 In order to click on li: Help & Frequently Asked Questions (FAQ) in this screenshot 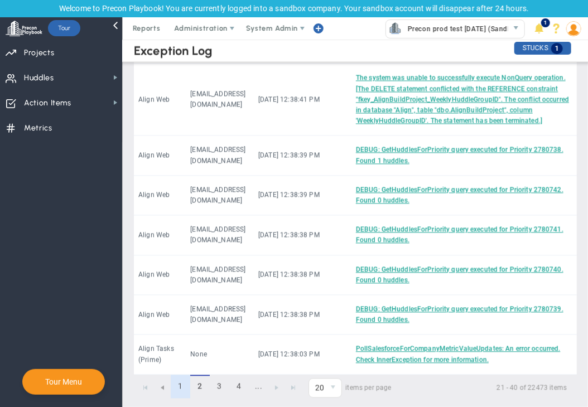, I will do `click(556, 28)`.